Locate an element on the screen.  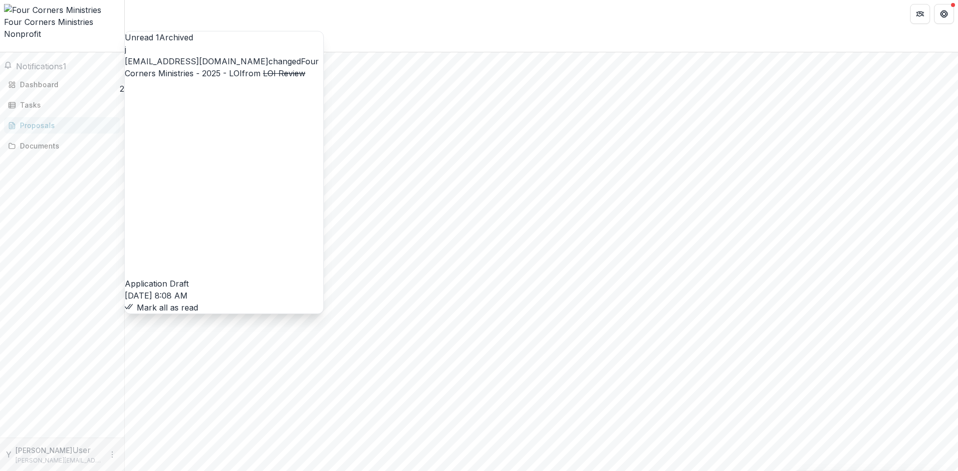
div: jcline@bolickfoundation.org is located at coordinates (224, 49).